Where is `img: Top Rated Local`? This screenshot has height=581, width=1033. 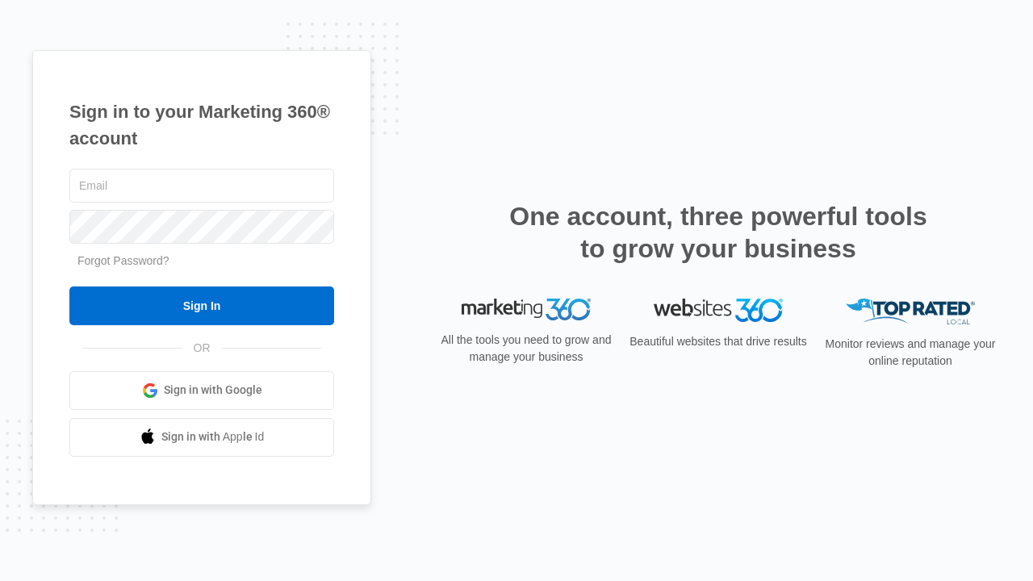 img: Top Rated Local is located at coordinates (910, 312).